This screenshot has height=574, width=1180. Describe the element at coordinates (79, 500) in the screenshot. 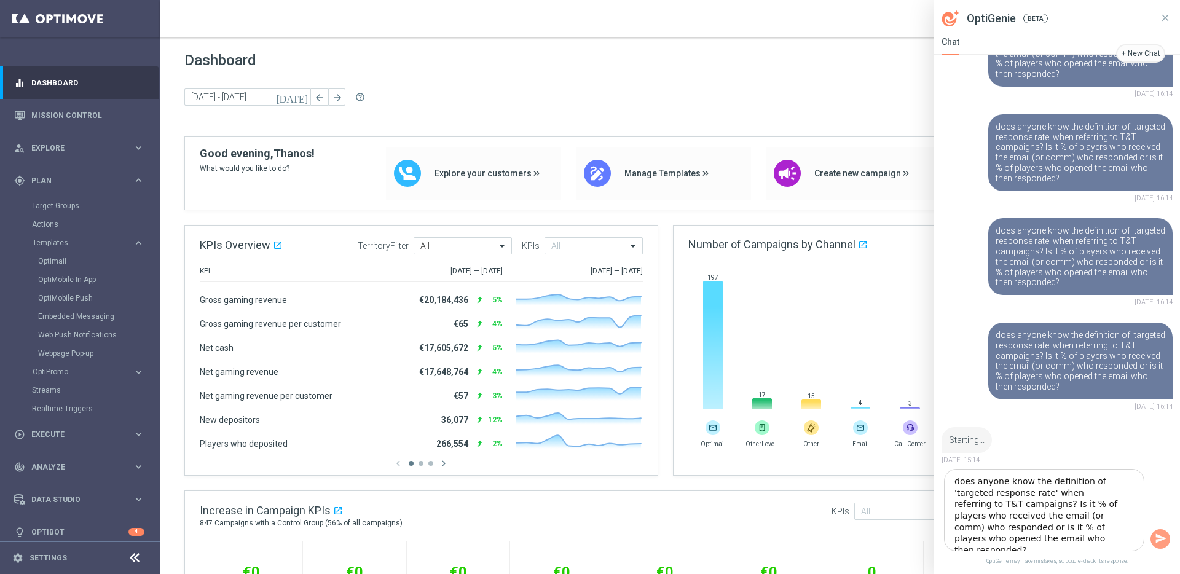

I see `div: Data Studio keyboard_arrow_right` at that location.